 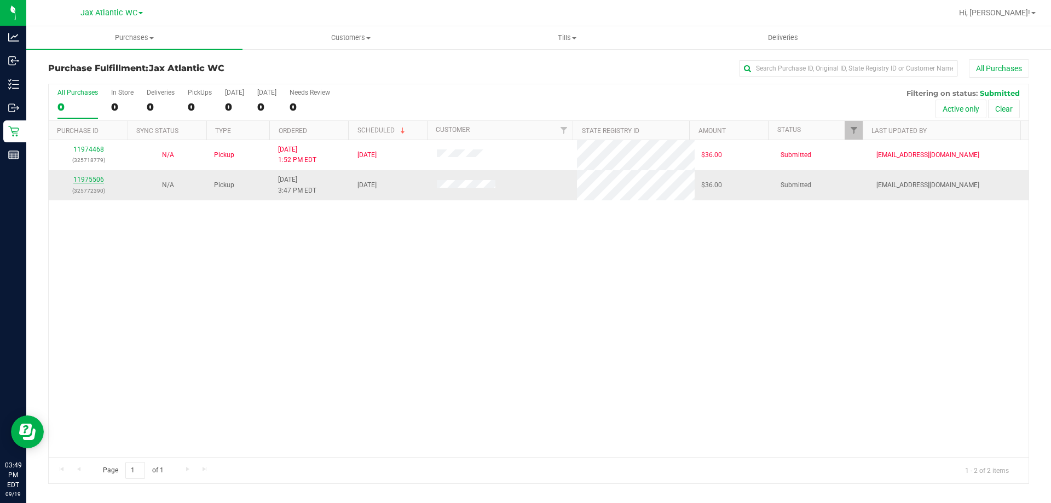 I want to click on a: State Registry ID, so click(x=610, y=131).